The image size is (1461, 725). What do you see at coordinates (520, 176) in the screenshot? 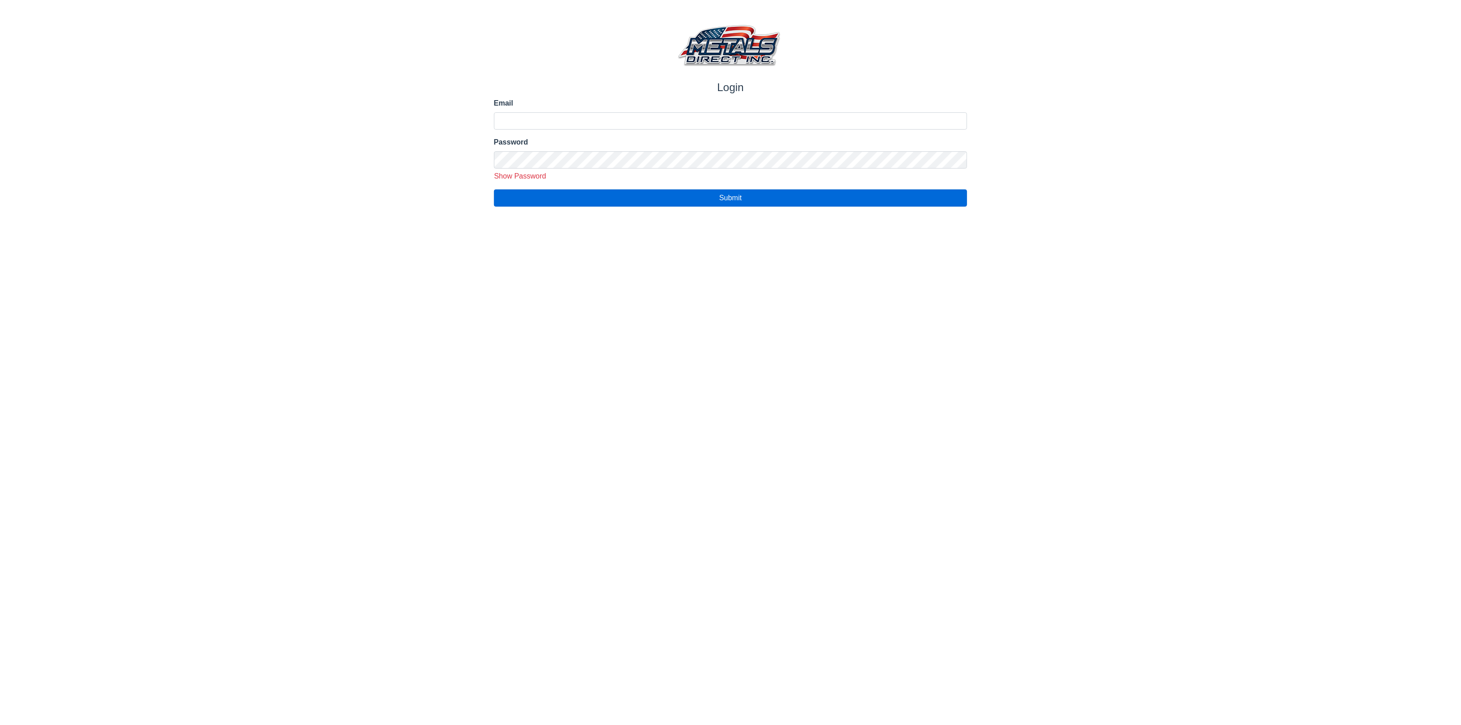
I see `button: Show Password` at bounding box center [520, 176].